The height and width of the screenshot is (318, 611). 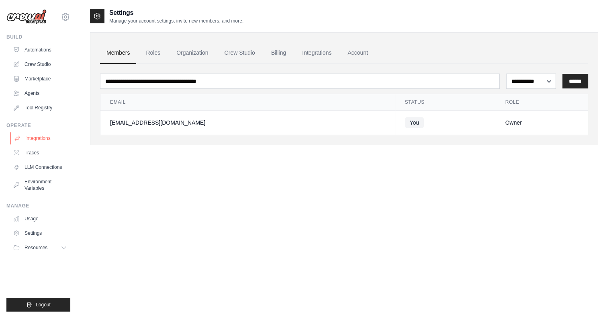 What do you see at coordinates (43, 304) in the screenshot?
I see `span: Logout` at bounding box center [43, 304].